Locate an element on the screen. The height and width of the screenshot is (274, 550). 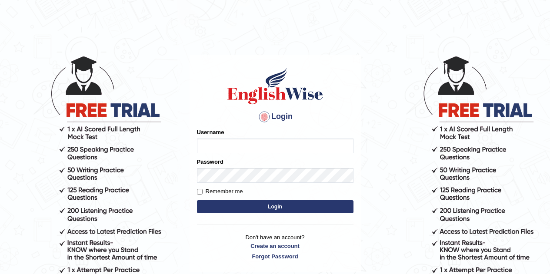
label: Username is located at coordinates (210, 132).